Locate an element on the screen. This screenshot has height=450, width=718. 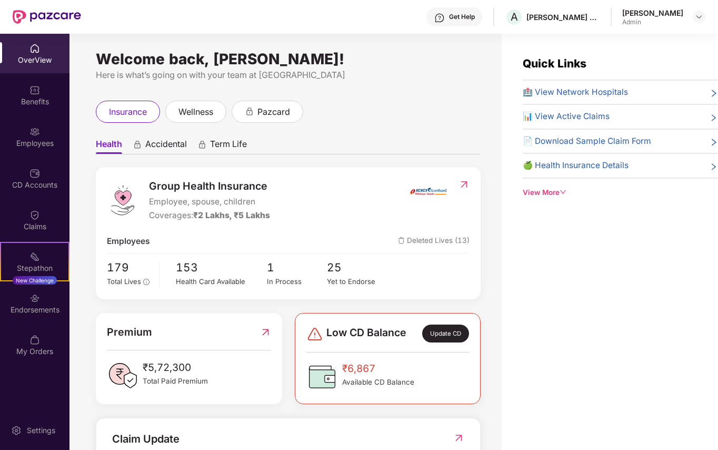
img: svg+xml;base64,PHN2ZyBpZD0iQmVuZWZpdHMiIHhtbG5zPSJodHRwOi8vd3d3LnczLm9yZy8yMDAwL3N2ZyIgd2lkdGg9Ij... is located at coordinates (35, 90).